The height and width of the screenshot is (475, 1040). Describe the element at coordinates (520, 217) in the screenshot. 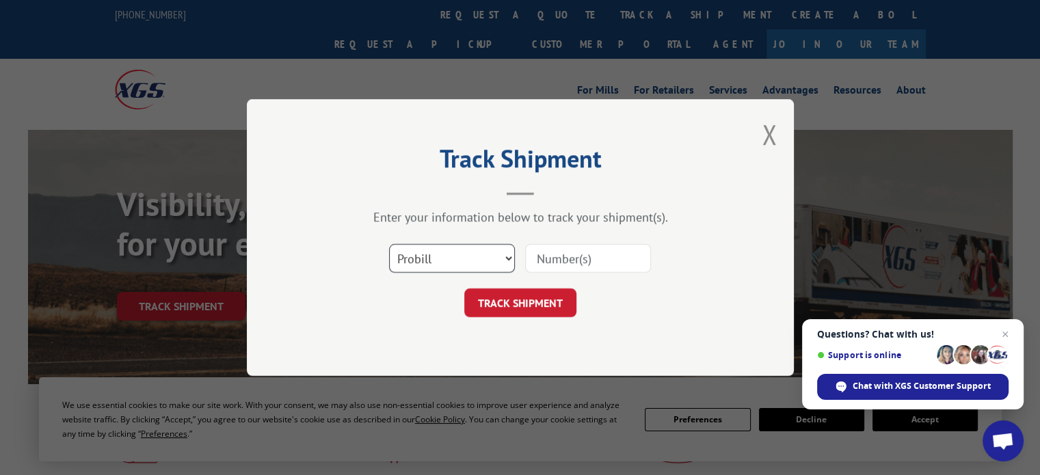

I see `div: Enter your information below to track your shipment(s).` at that location.